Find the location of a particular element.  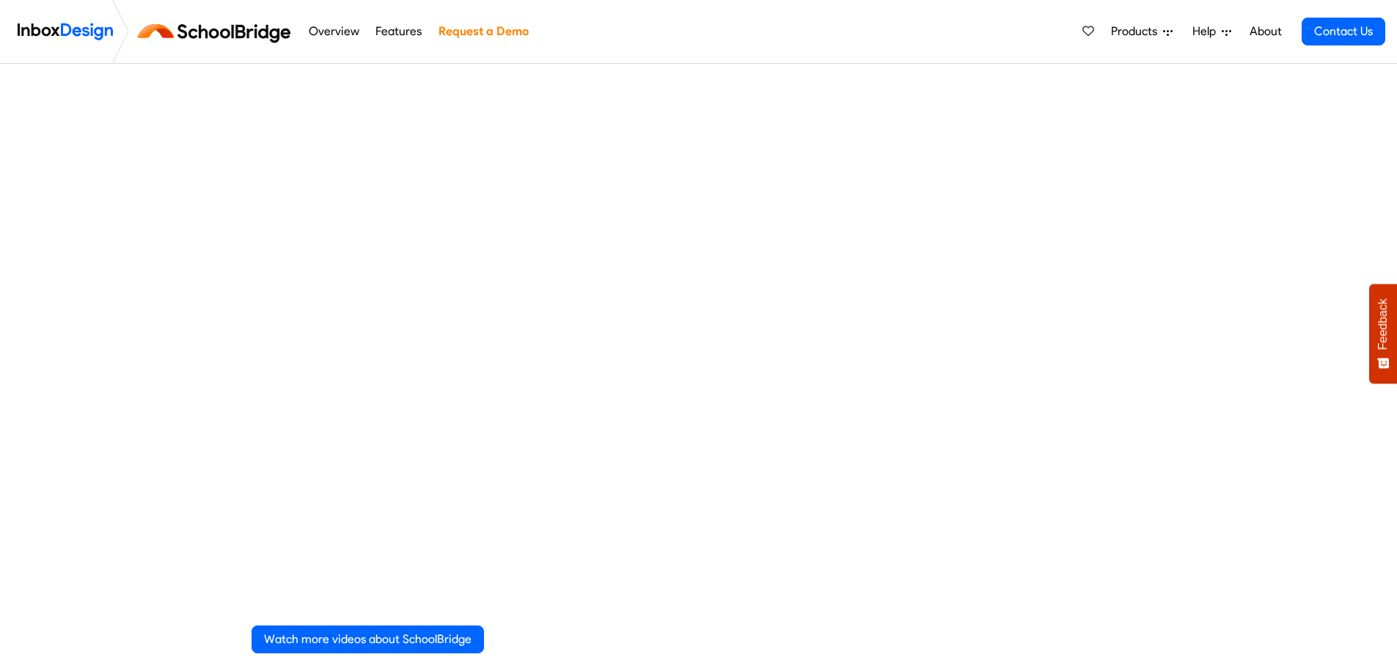

a: Features is located at coordinates (399, 32).